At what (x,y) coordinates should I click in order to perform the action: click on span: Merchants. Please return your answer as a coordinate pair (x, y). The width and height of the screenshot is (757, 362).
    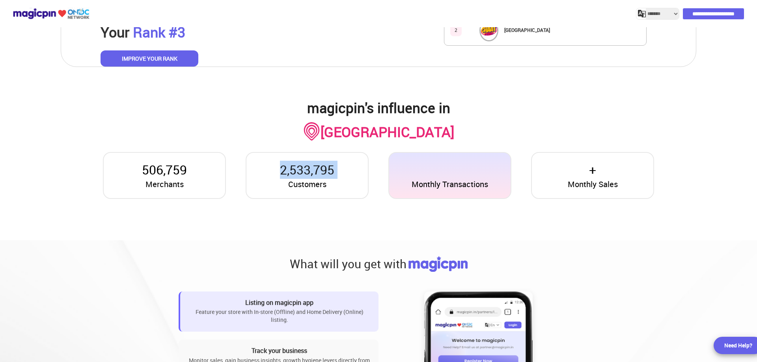
    Looking at the image, I should click on (164, 184).